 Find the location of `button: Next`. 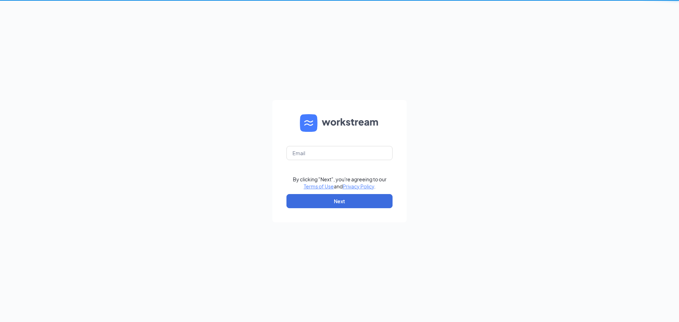

button: Next is located at coordinates (339, 201).